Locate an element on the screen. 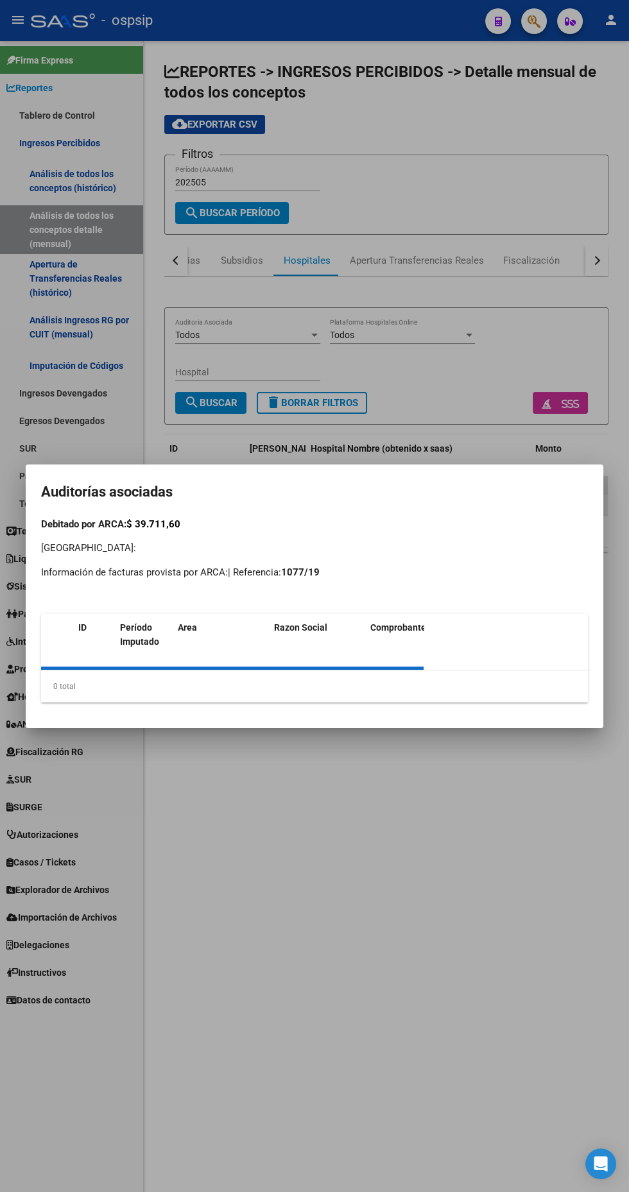 This screenshot has width=629, height=1192. datatable-header-cell: ID is located at coordinates (94, 642).